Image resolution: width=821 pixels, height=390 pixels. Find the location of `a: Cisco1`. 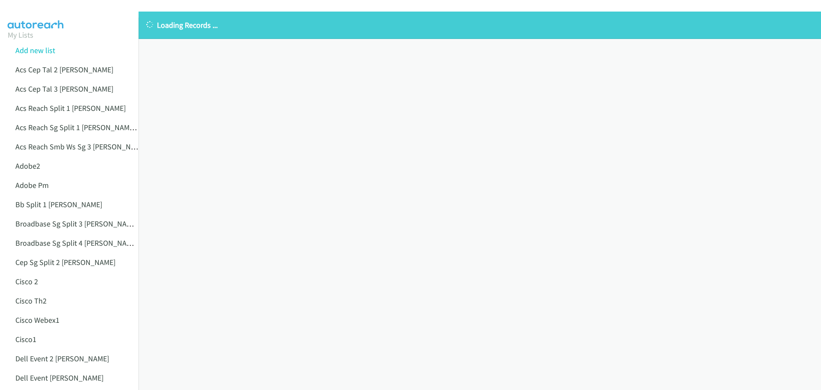

a: Cisco1 is located at coordinates (26, 339).